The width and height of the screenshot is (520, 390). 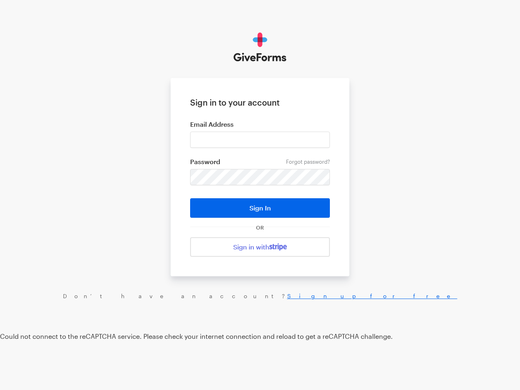 What do you see at coordinates (260, 296) in the screenshot?
I see `div: Don’t have an account?` at bounding box center [260, 296].